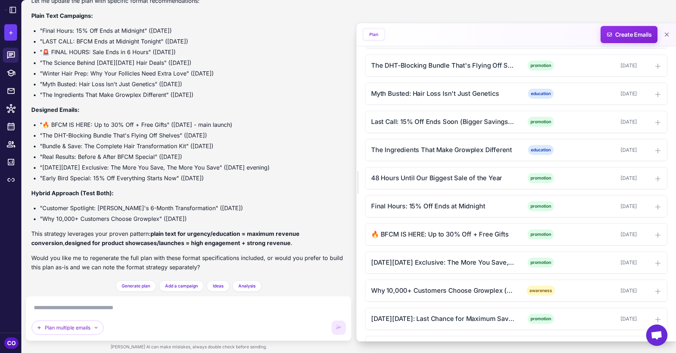 The width and height of the screenshot is (676, 353). What do you see at coordinates (247, 286) in the screenshot?
I see `button: Analysis` at bounding box center [247, 286].